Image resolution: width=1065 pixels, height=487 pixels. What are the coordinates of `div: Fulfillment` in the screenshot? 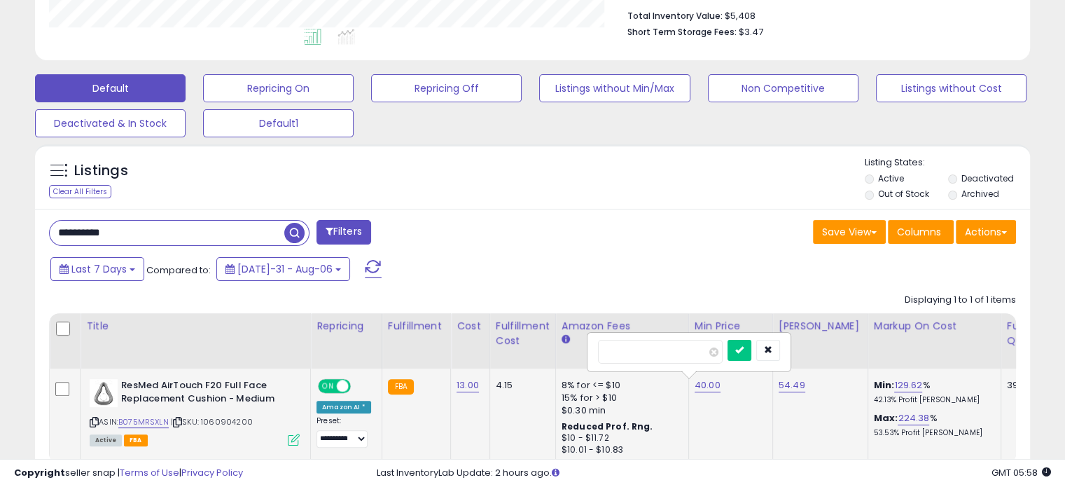 It's located at (416, 326).